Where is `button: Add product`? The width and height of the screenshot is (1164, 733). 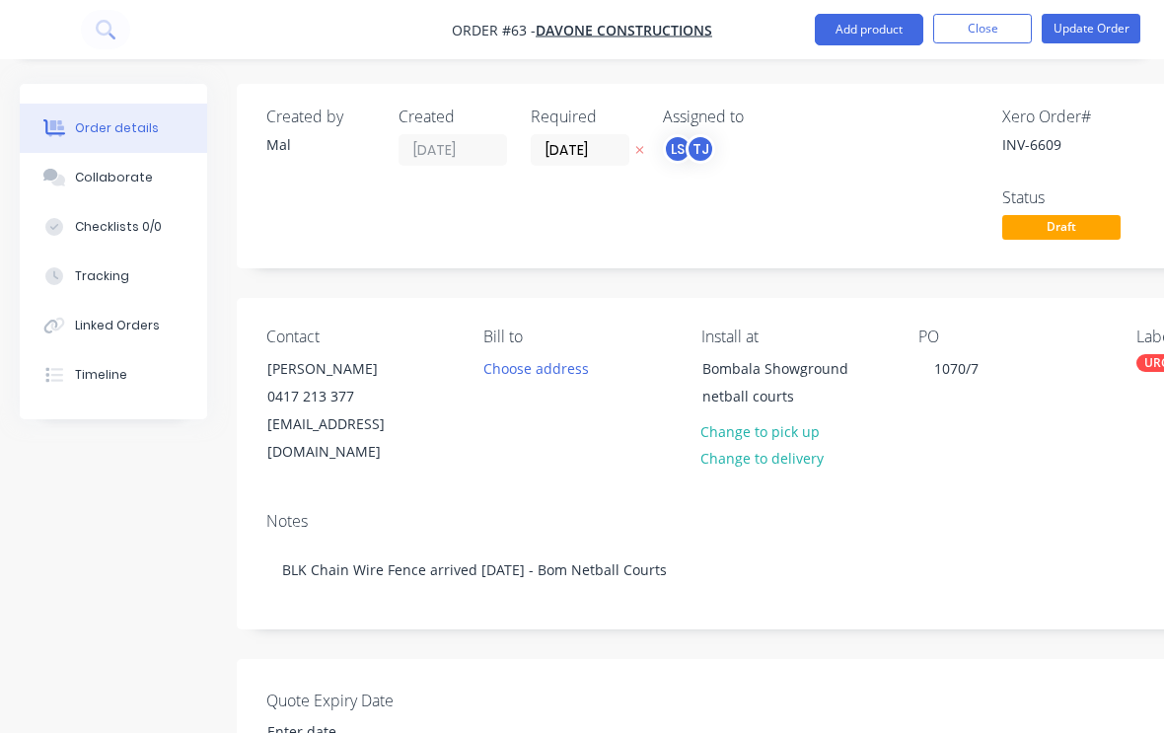 button: Add product is located at coordinates (869, 30).